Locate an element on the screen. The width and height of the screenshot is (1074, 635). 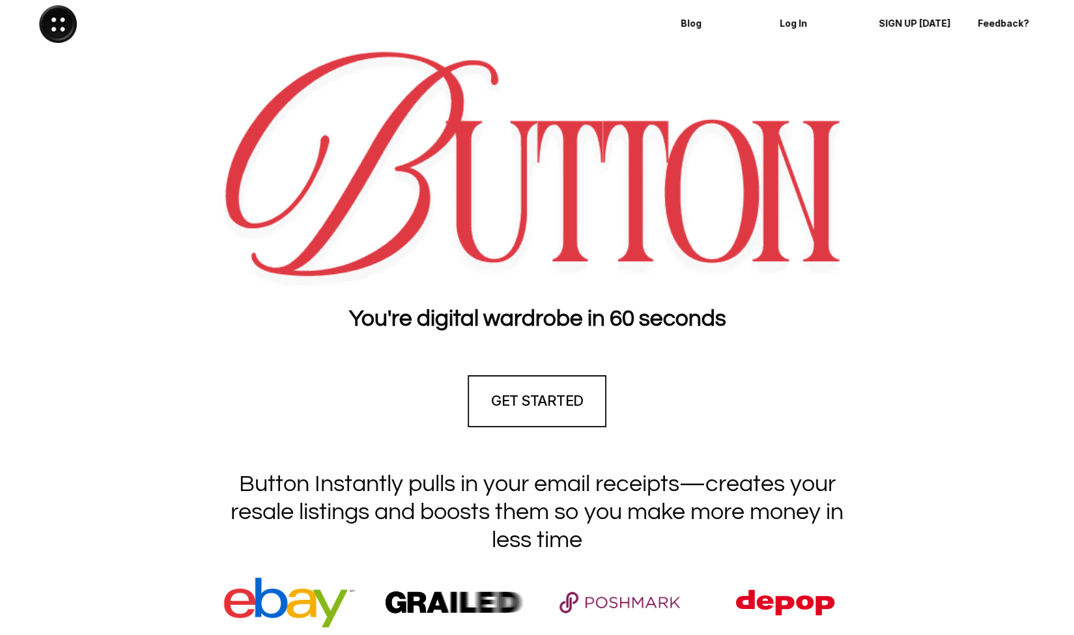
strong: You're digital wardrobe in 60 seconds is located at coordinates (537, 319).